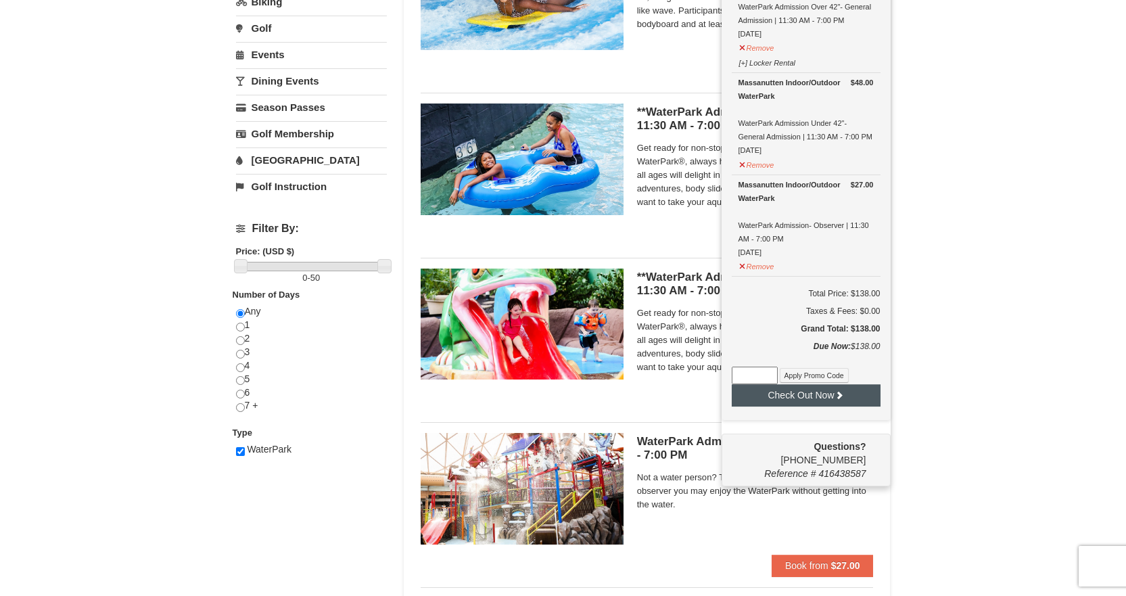 The height and width of the screenshot is (596, 1126). Describe the element at coordinates (823, 565) in the screenshot. I see `button: Book from $27.00` at that location.